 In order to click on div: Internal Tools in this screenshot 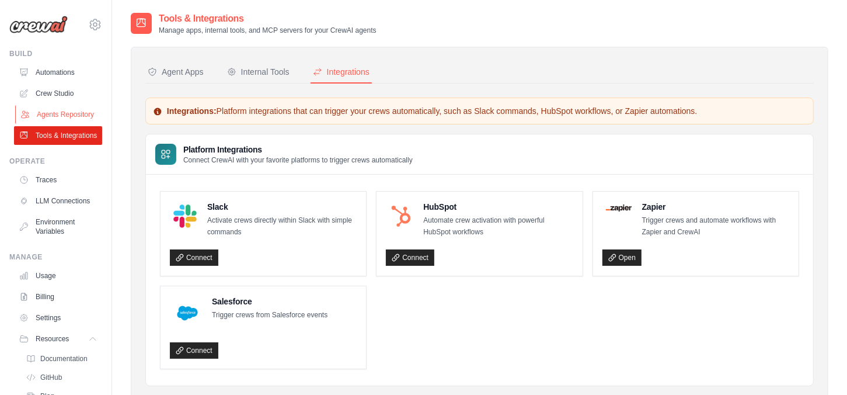, I will do `click(258, 72)`.